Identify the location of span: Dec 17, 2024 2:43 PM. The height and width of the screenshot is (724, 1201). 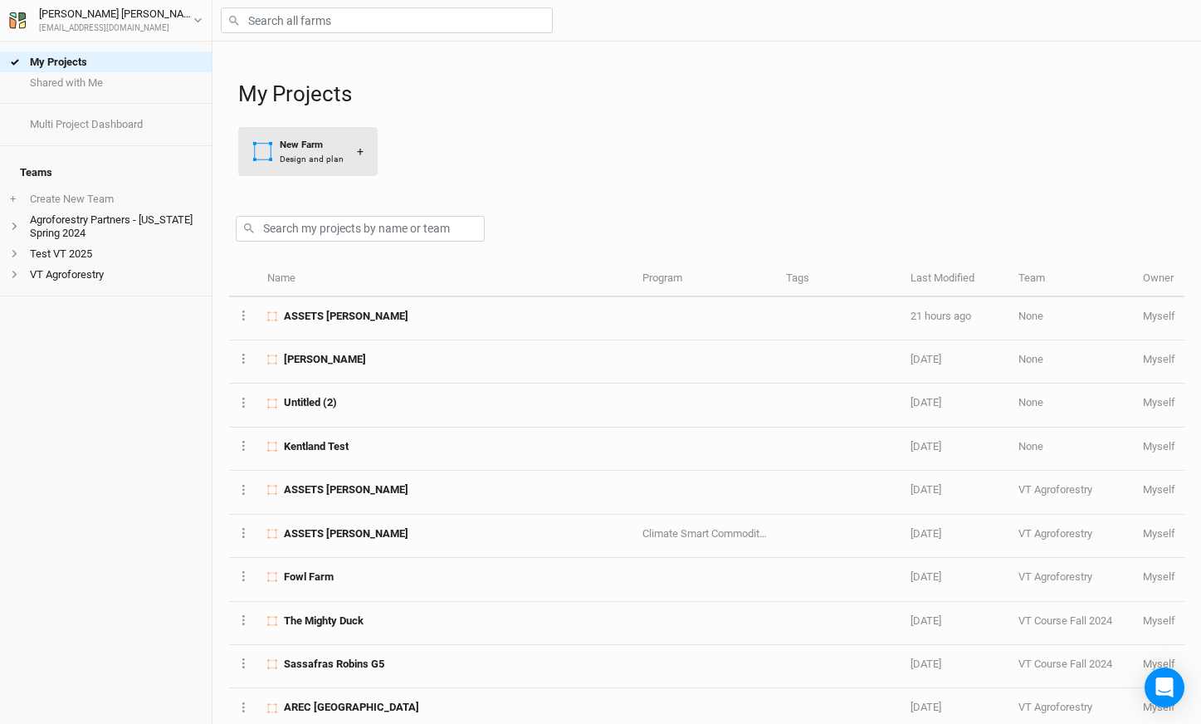
(926, 620).